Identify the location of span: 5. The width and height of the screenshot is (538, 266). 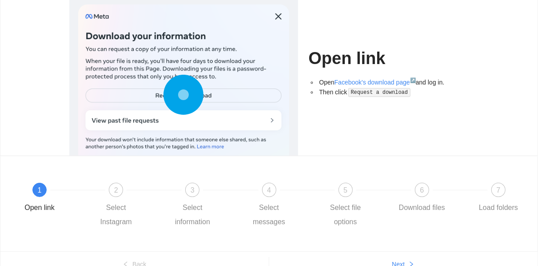
(345, 190).